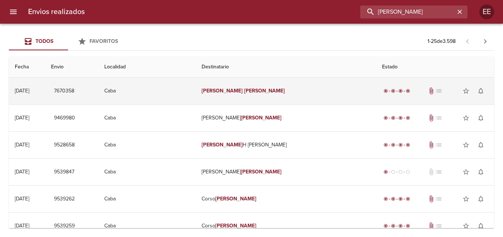 The image size is (503, 237). I want to click on span: 9528658, so click(64, 145).